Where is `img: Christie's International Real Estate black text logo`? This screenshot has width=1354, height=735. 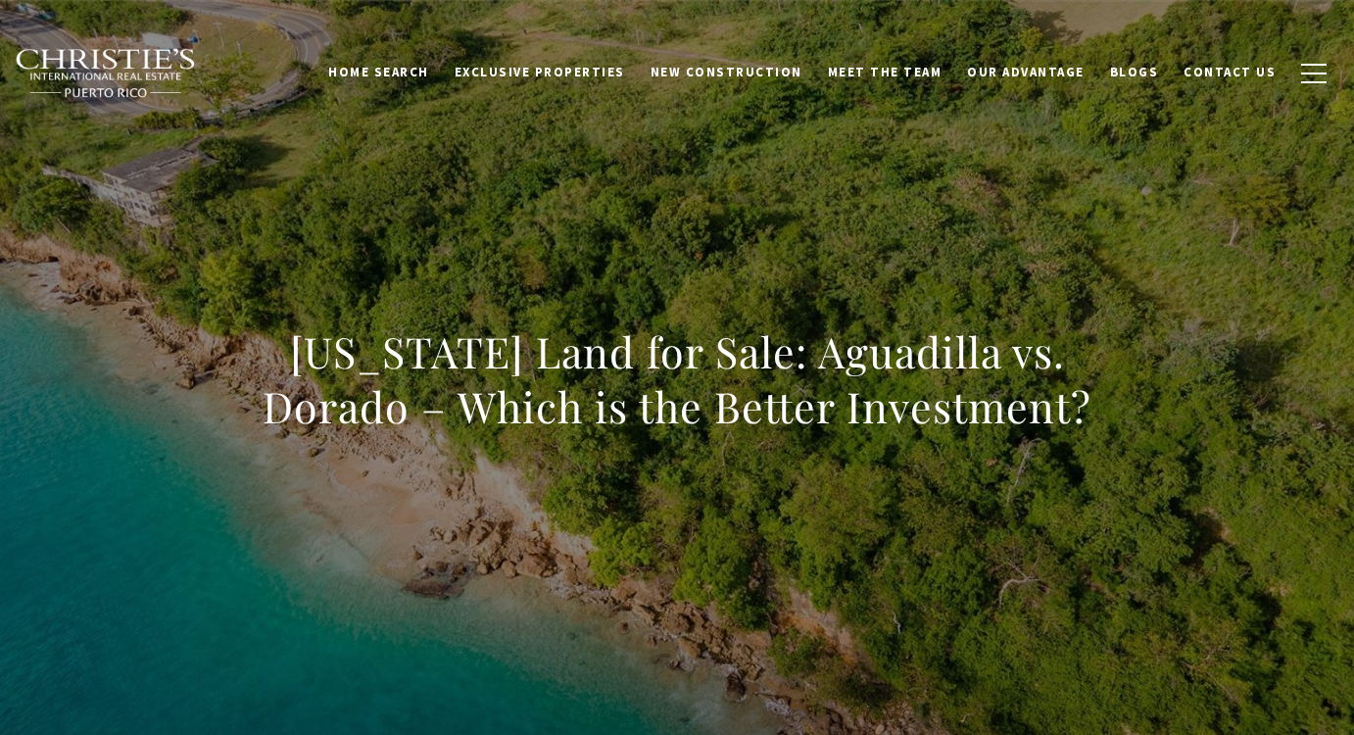 img: Christie's International Real Estate black text logo is located at coordinates (106, 74).